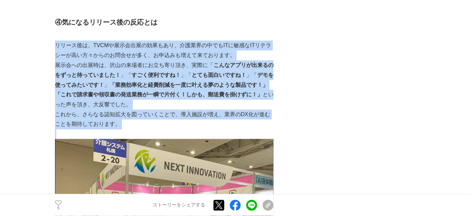 Image resolution: width=472 pixels, height=216 pixels. What do you see at coordinates (164, 120) in the screenshot?
I see `p: これから、さらなる認知拡大を図っていくことで、導入施設が増え、業界のDX化が進むことを期待しております。` at bounding box center [164, 120].